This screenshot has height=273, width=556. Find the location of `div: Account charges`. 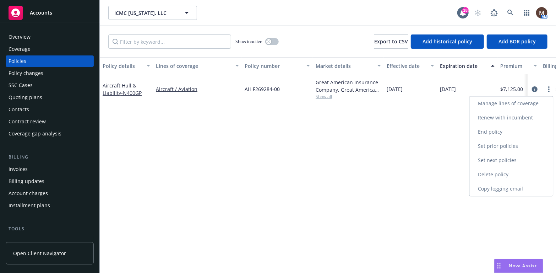

div: Account charges is located at coordinates (28, 193).